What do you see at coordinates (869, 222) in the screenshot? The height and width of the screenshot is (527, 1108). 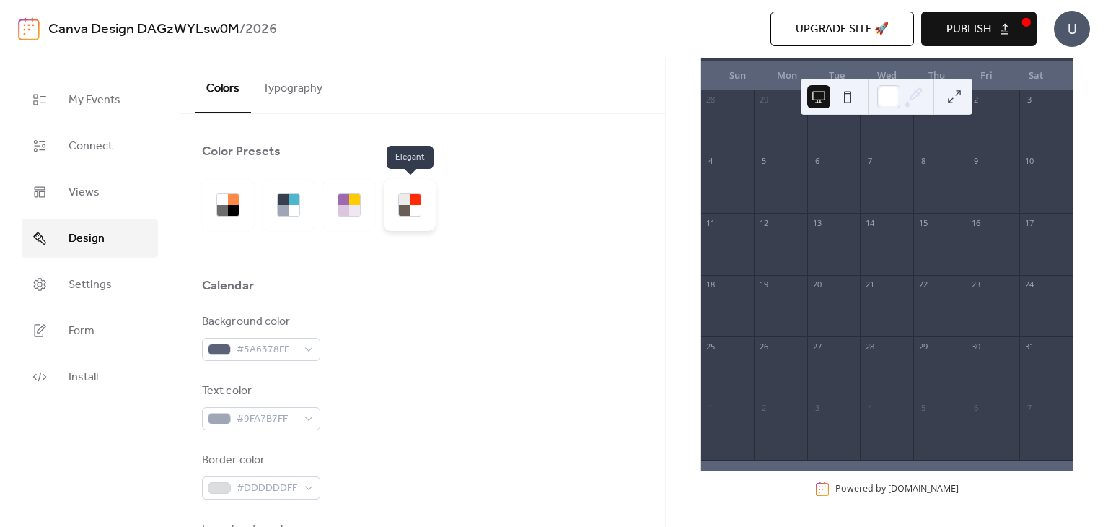 I see `div: 14` at bounding box center [869, 222].